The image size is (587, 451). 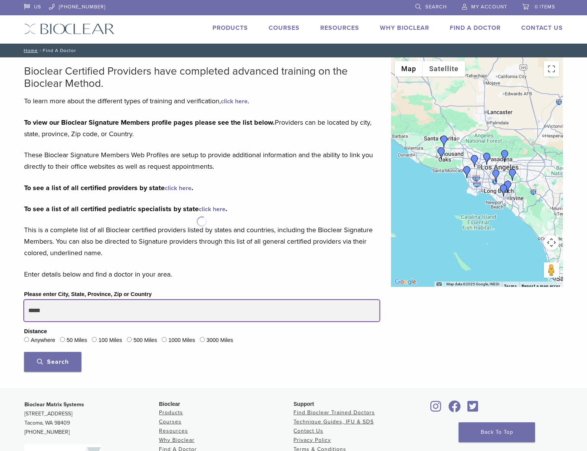 I want to click on span: My Account, so click(x=489, y=7).